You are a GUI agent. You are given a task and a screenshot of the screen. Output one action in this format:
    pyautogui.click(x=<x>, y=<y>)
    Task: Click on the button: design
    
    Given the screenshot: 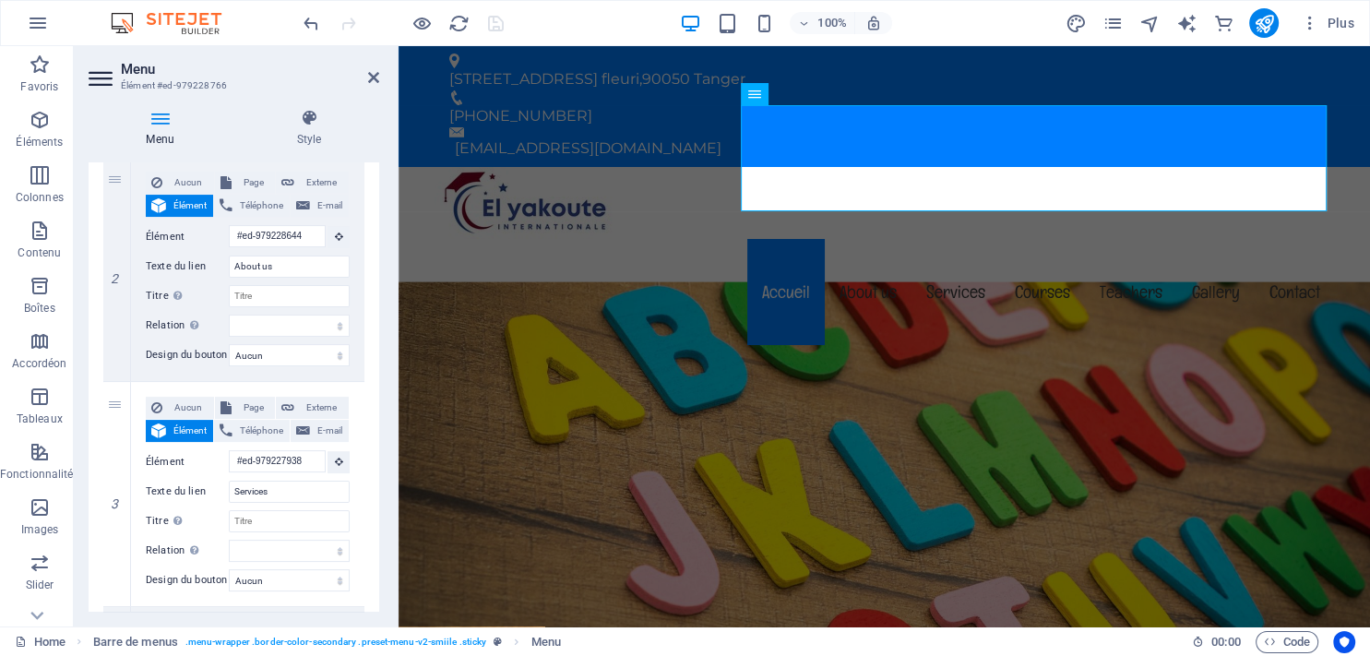 What is the action you would take?
    pyautogui.click(x=1076, y=23)
    